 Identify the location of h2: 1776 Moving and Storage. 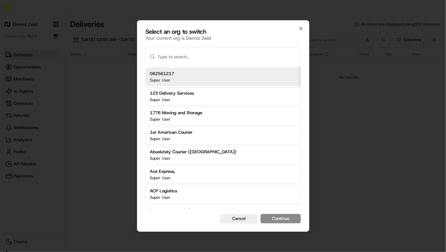
(176, 113).